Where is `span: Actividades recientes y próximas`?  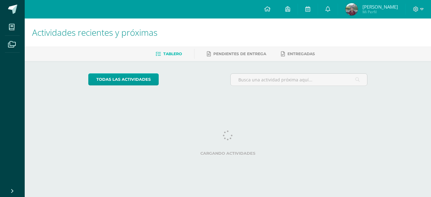
span: Actividades recientes y próximas is located at coordinates (95, 32).